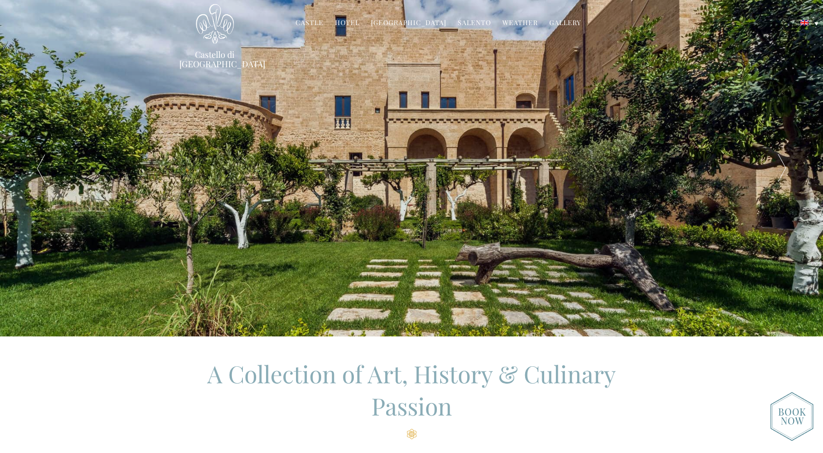 This screenshot has width=823, height=453. I want to click on span: A Collection of Art, History & Culinary Passion, so click(411, 390).